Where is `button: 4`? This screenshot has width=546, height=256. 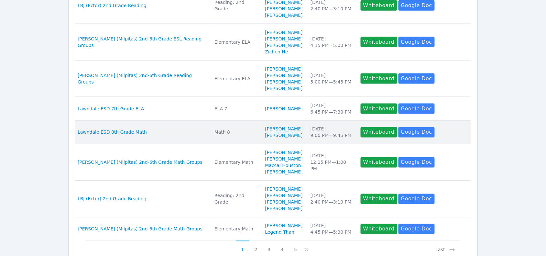
button: 4 is located at coordinates (282, 247).